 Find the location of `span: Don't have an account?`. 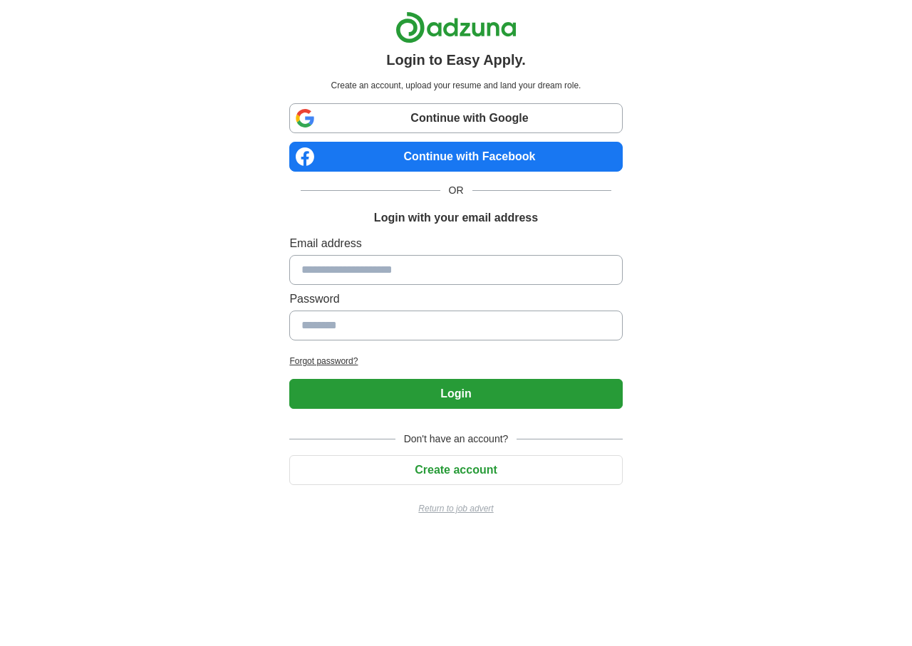

span: Don't have an account? is located at coordinates (456, 439).